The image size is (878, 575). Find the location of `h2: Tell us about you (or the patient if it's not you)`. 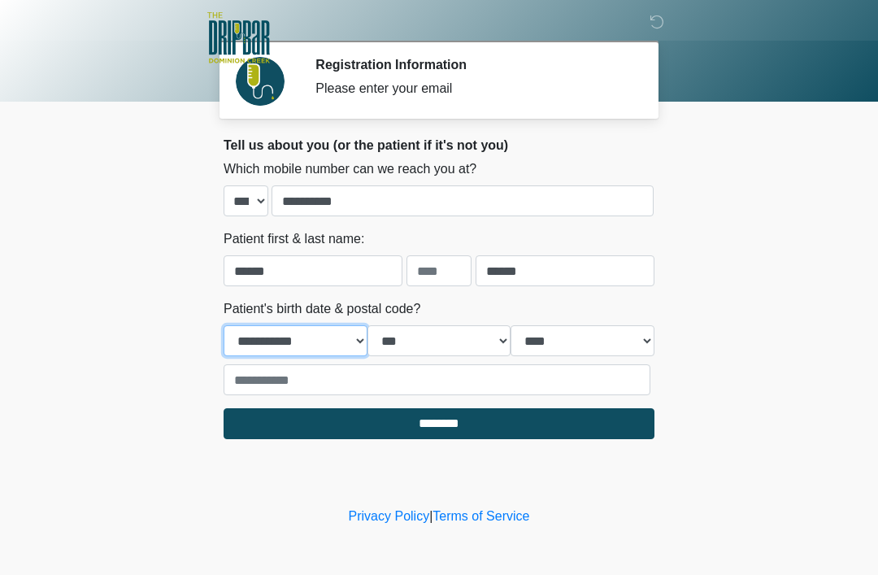

h2: Tell us about you (or the patient if it's not you) is located at coordinates (439, 145).